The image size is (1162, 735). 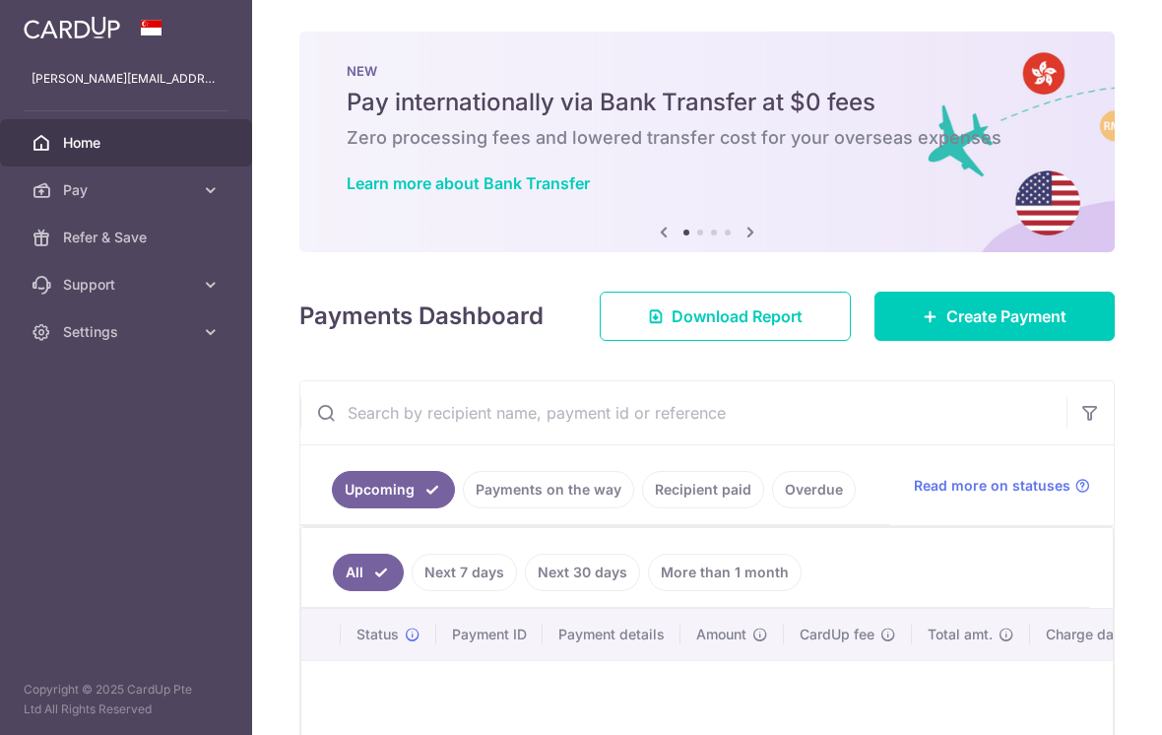 I want to click on span: Settings, so click(x=128, y=332).